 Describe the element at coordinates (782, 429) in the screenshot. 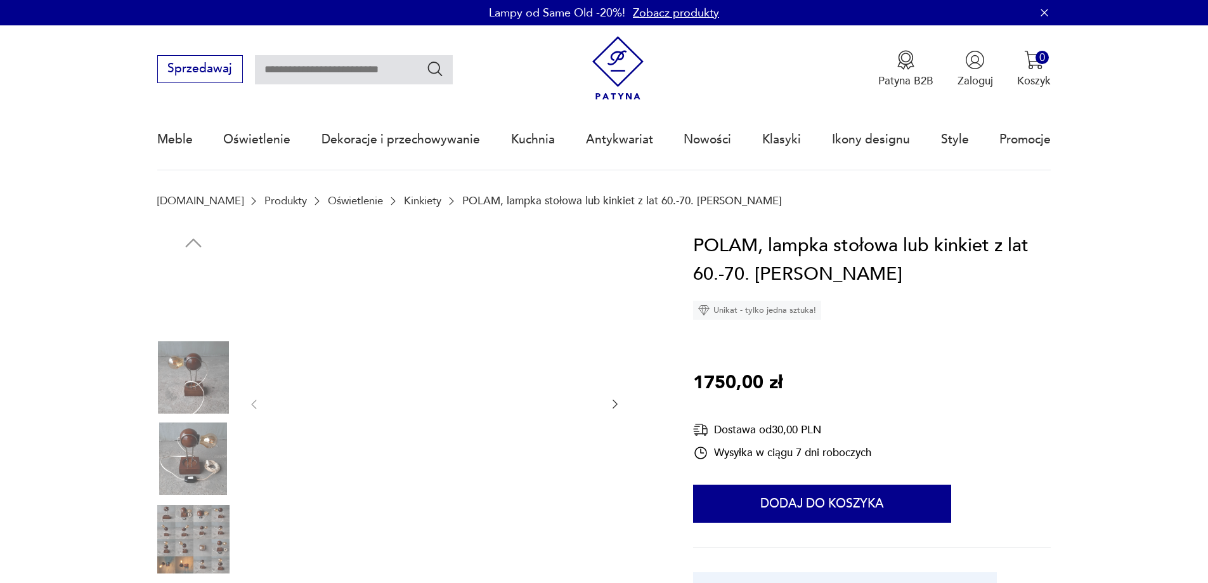

I see `div: Dostawa od 30,00 PLN` at that location.